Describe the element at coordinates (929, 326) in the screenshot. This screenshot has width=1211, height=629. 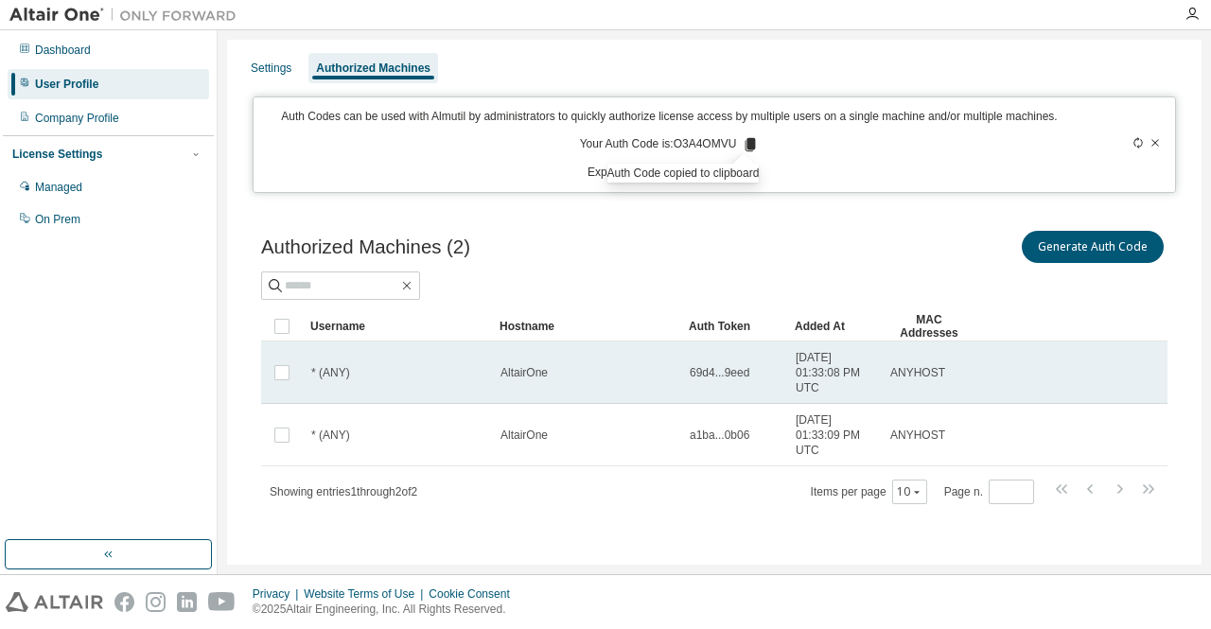
I see `div: MAC Addresses` at that location.